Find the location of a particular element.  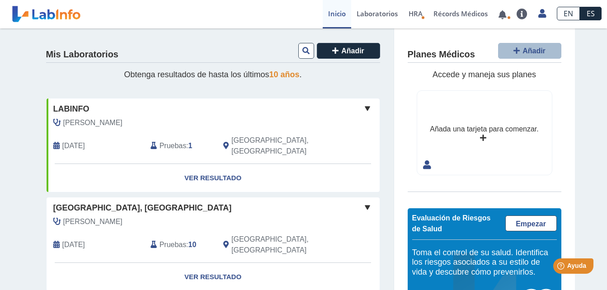

span: HRA is located at coordinates (415, 14).